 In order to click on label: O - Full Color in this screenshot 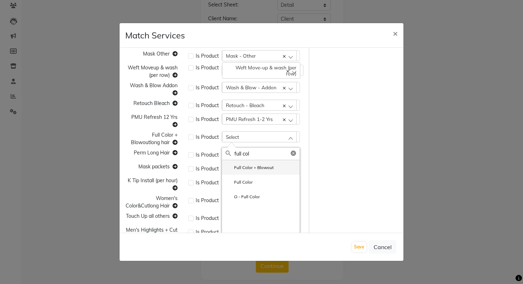, I will do `click(243, 197)`.